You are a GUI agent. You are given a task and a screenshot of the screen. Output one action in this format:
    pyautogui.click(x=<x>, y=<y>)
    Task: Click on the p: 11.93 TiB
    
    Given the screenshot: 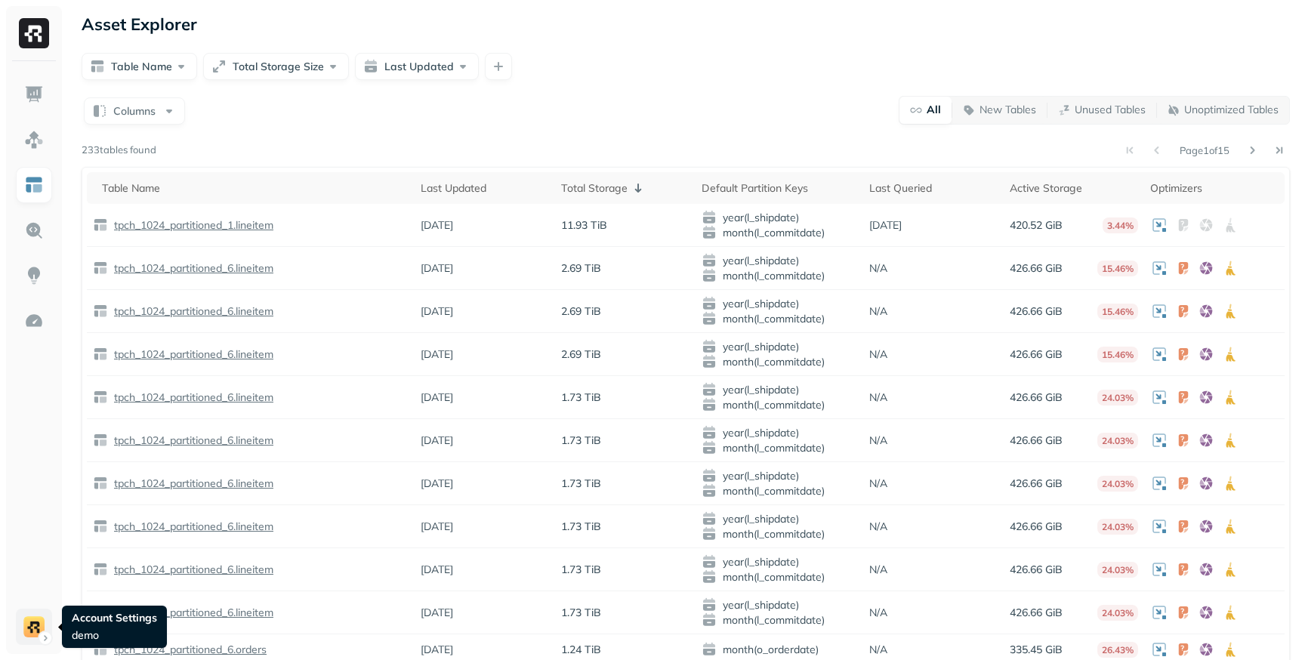 What is the action you would take?
    pyautogui.click(x=584, y=225)
    